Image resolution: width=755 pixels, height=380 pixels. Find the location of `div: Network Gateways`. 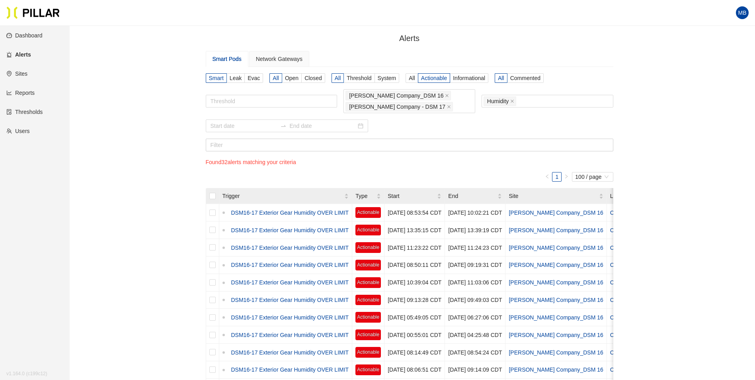

div: Network Gateways is located at coordinates (279, 59).